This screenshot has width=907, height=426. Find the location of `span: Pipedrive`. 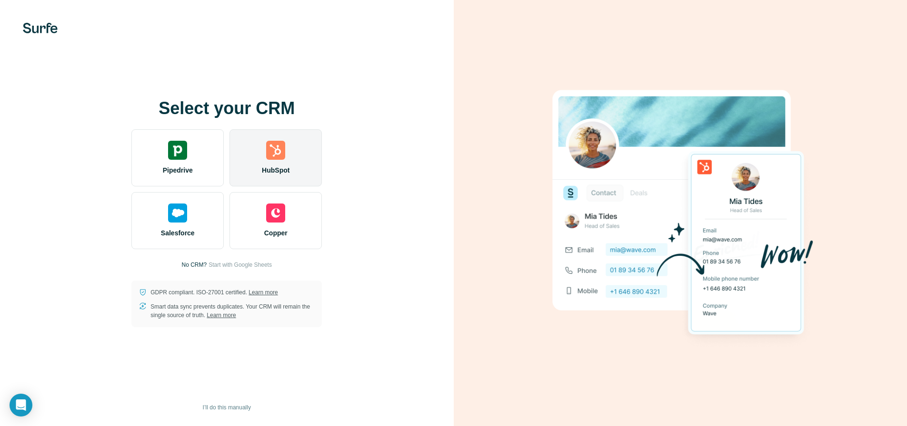

span: Pipedrive is located at coordinates (178, 170).